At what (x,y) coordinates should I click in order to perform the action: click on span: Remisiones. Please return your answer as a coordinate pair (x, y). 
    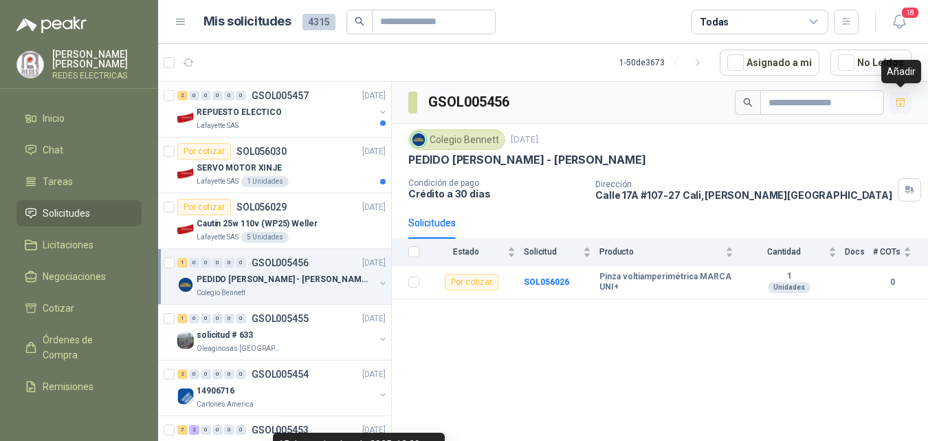
    Looking at the image, I should click on (68, 386).